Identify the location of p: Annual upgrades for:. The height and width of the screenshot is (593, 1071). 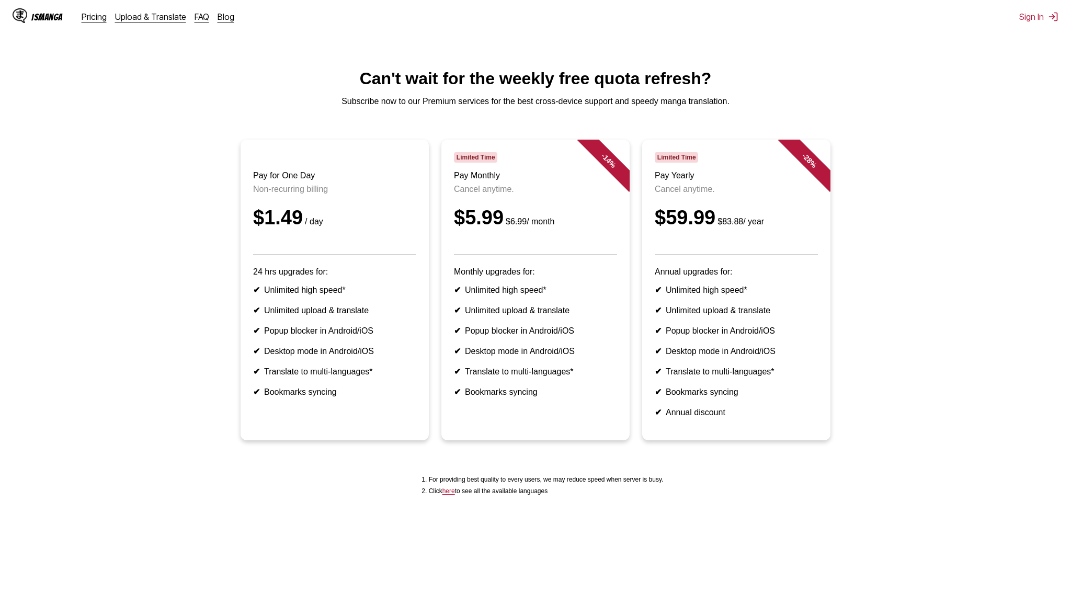
(737, 272).